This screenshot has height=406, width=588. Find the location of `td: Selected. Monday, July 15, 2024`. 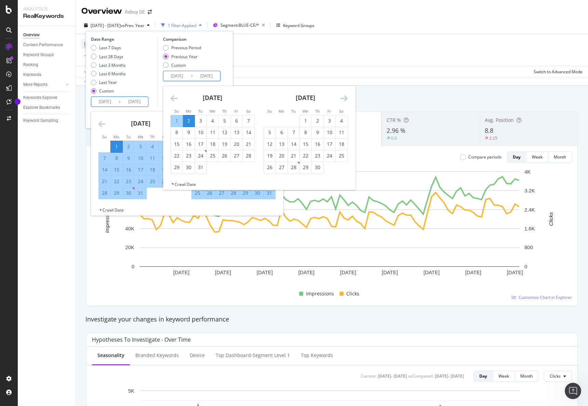

td: Selected. Monday, July 15, 2024 is located at coordinates (117, 170).